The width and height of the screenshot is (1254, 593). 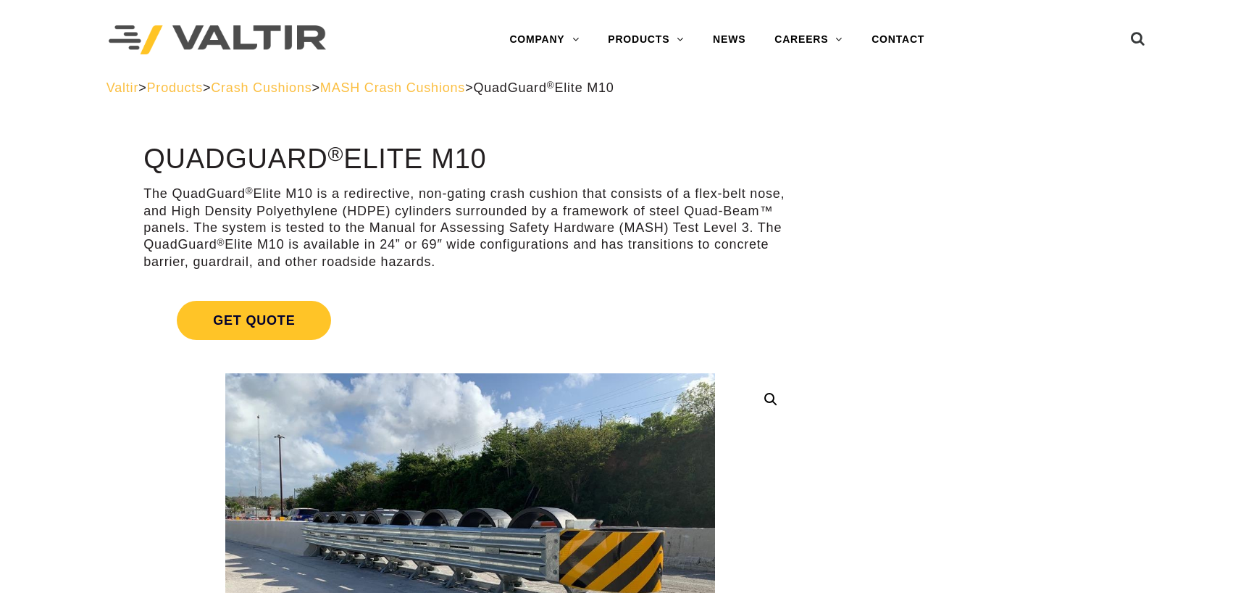 What do you see at coordinates (544, 40) in the screenshot?
I see `a: COMPANY` at bounding box center [544, 40].